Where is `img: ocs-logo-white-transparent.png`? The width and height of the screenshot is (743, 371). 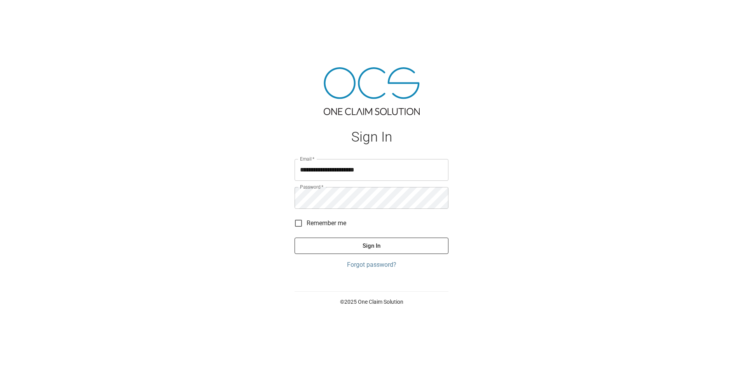
img: ocs-logo-white-transparent.png is located at coordinates (25, 12).